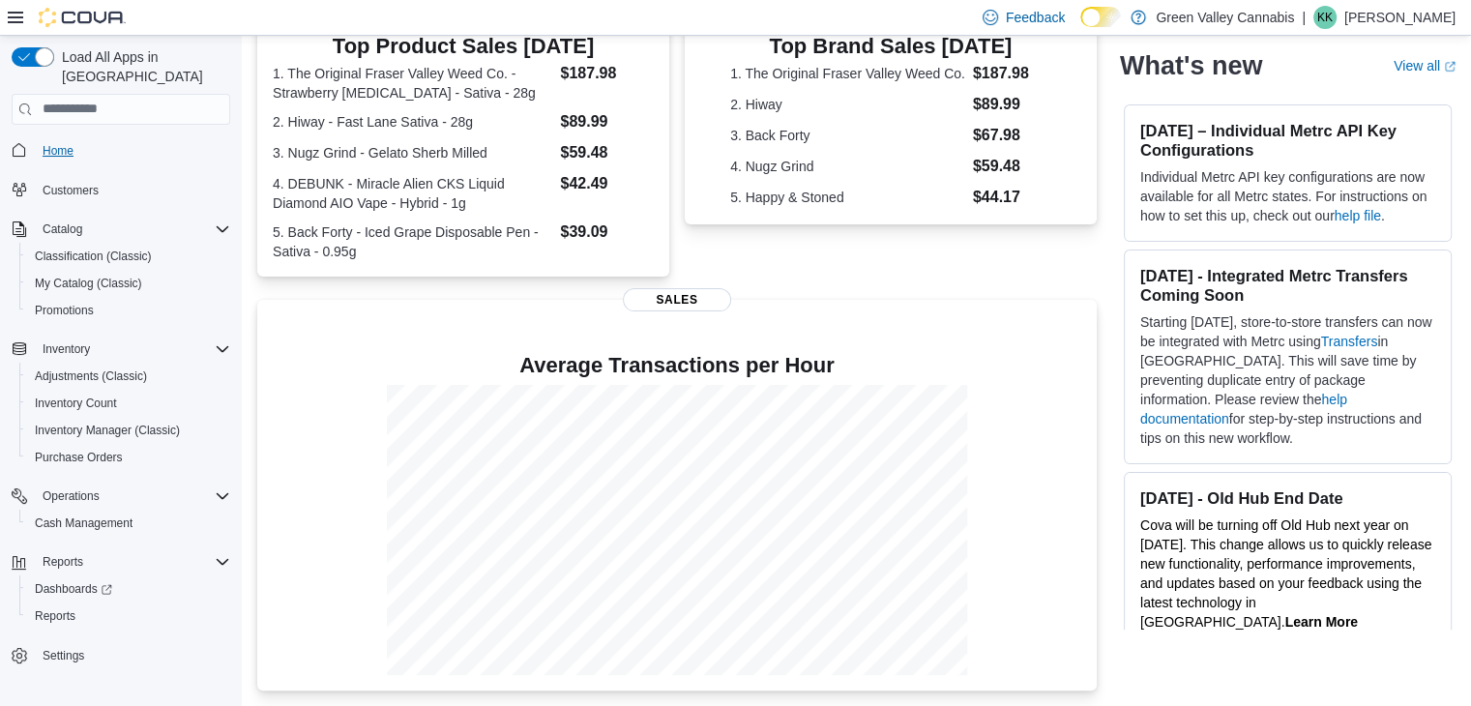 This screenshot has width=1471, height=706. What do you see at coordinates (82, 17) in the screenshot?
I see `img: Cova` at bounding box center [82, 17].